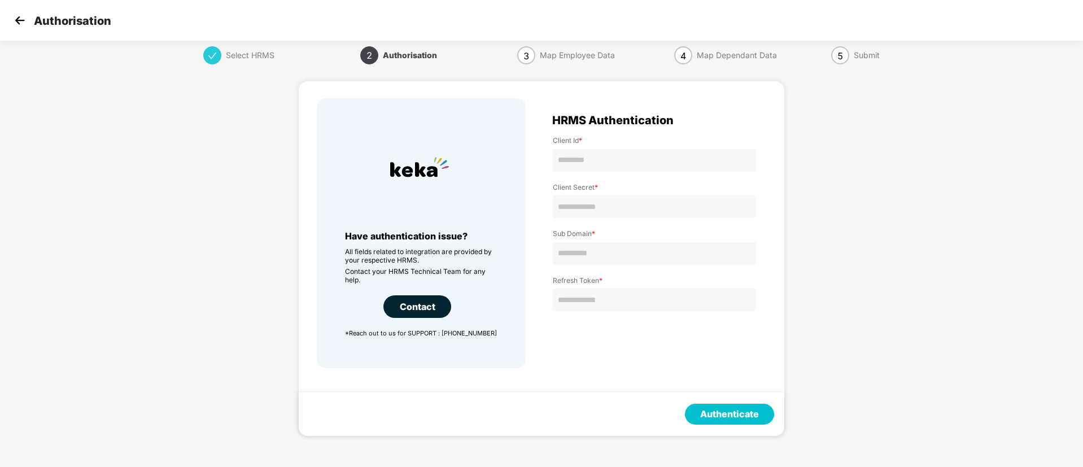 This screenshot has width=1083, height=467. What do you see at coordinates (410, 55) in the screenshot?
I see `div: Authorisation` at bounding box center [410, 55].